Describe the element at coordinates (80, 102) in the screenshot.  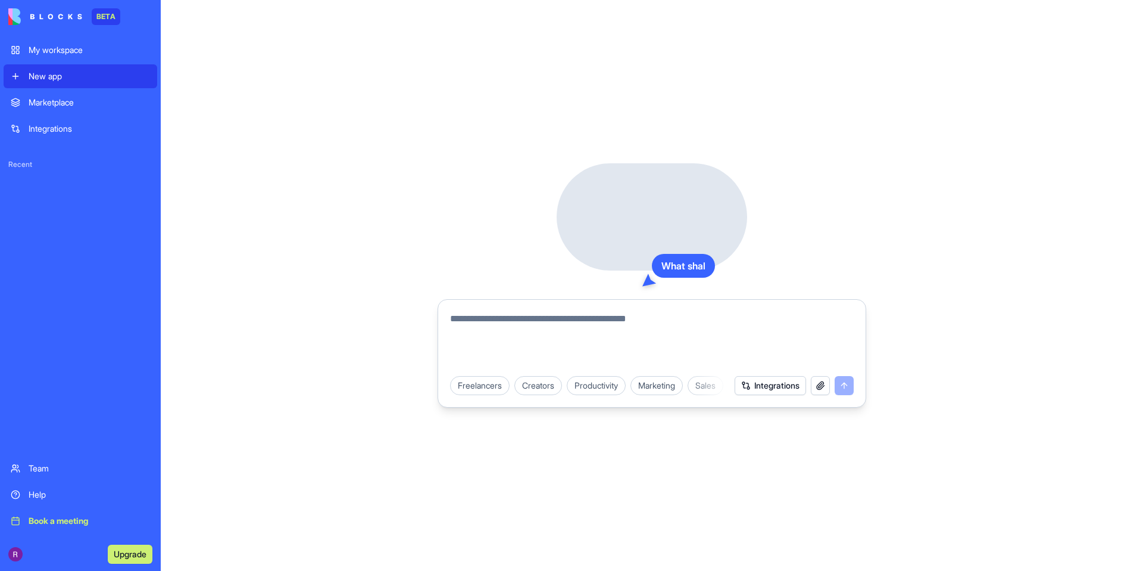
I see `a: Marketplace` at that location.